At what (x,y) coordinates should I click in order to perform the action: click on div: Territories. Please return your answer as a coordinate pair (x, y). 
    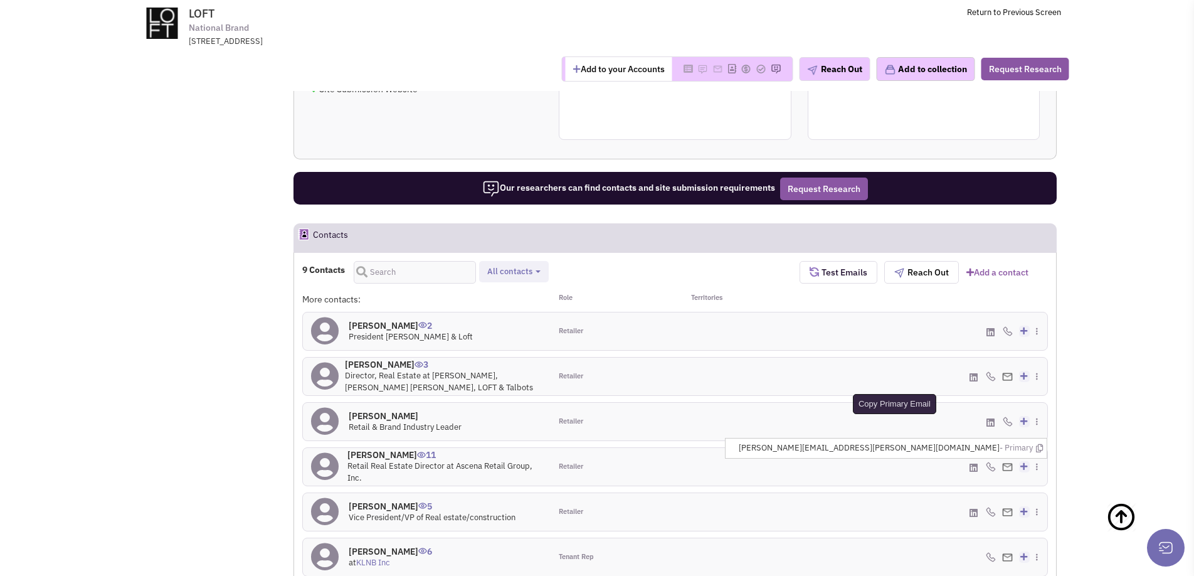
    Looking at the image, I should click on (737, 299).